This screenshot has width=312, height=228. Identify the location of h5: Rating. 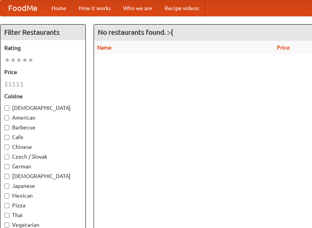
(43, 48).